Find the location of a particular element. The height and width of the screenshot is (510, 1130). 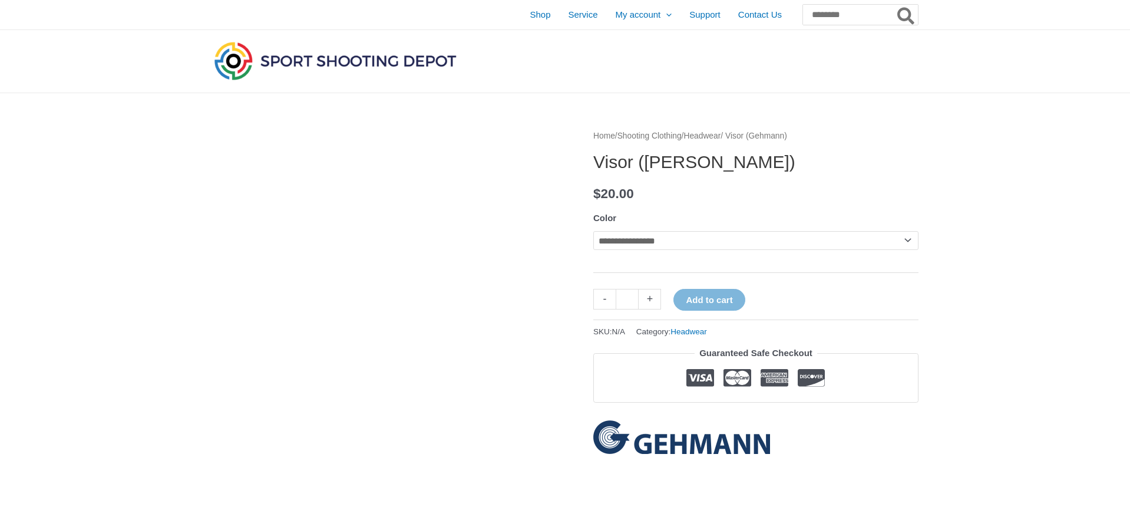

legend: Guaranteed Safe Checkout is located at coordinates (756, 353).